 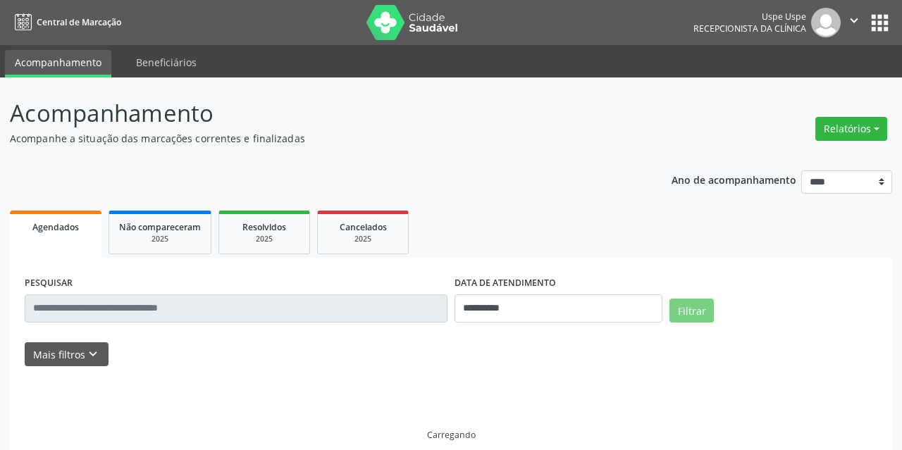 I want to click on span: Resolvidos, so click(x=264, y=227).